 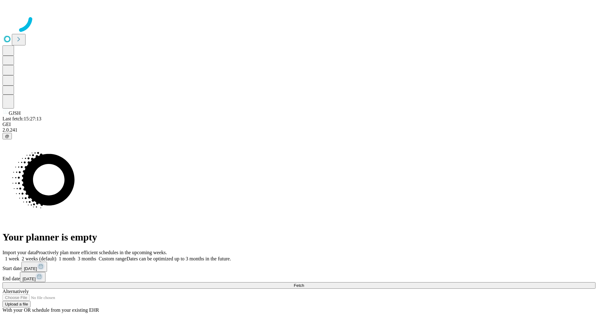 I want to click on span: With your OR schedule from your existing EHR, so click(x=51, y=310).